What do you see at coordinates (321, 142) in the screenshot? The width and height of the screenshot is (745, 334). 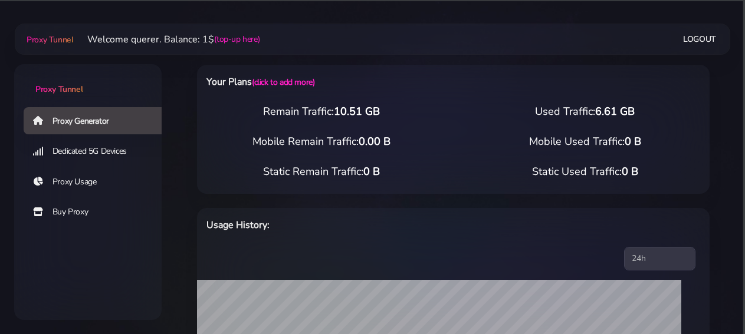 I see `div: Mobile Remain Traffic:` at bounding box center [321, 142].